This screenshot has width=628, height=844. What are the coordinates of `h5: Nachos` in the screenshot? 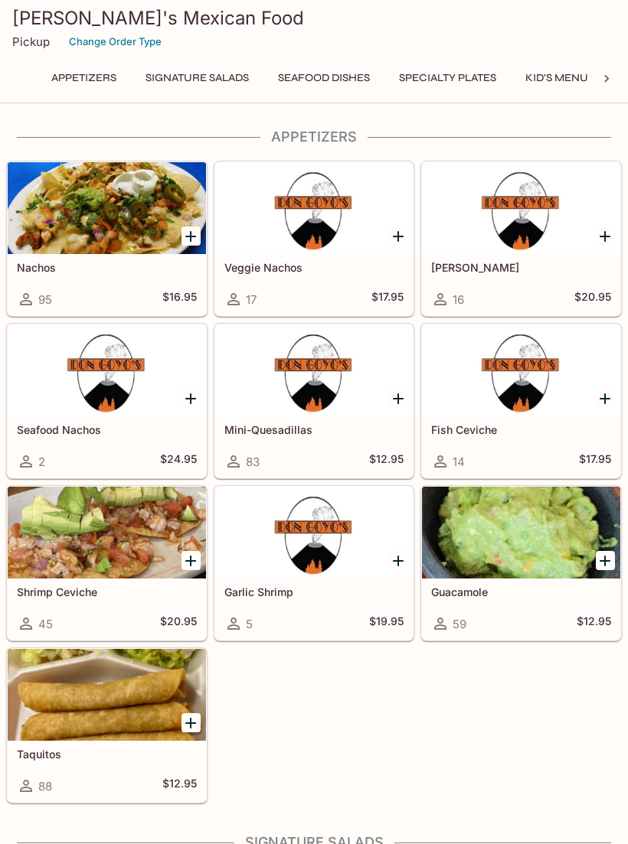 It's located at (106, 267).